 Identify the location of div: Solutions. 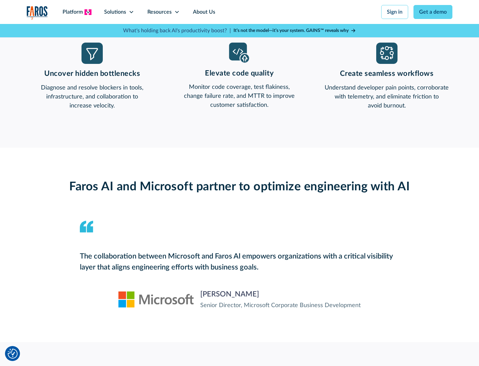
(115, 12).